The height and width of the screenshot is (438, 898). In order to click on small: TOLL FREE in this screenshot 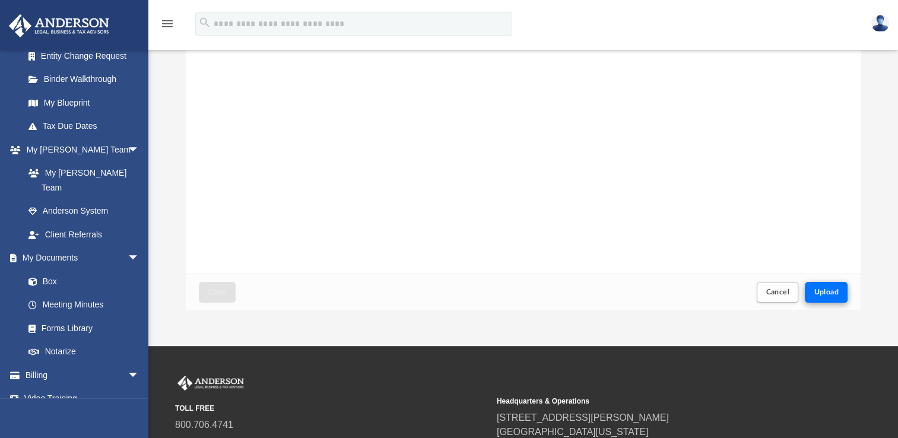, I will do `click(332, 408)`.